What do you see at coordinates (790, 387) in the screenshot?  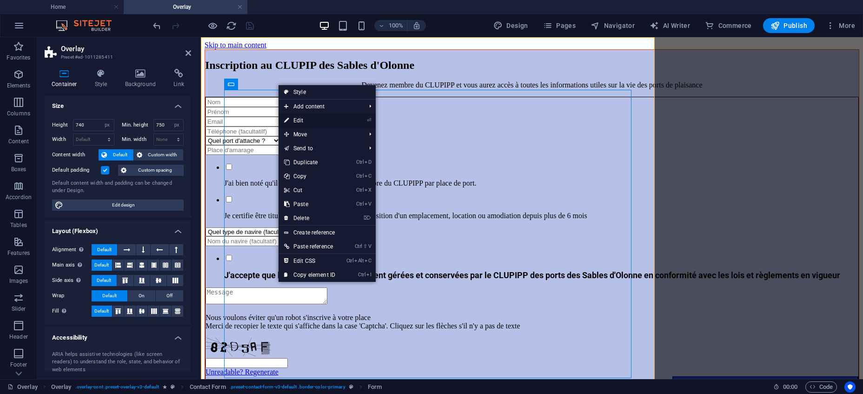 I see `span: 00 00` at bounding box center [790, 387].